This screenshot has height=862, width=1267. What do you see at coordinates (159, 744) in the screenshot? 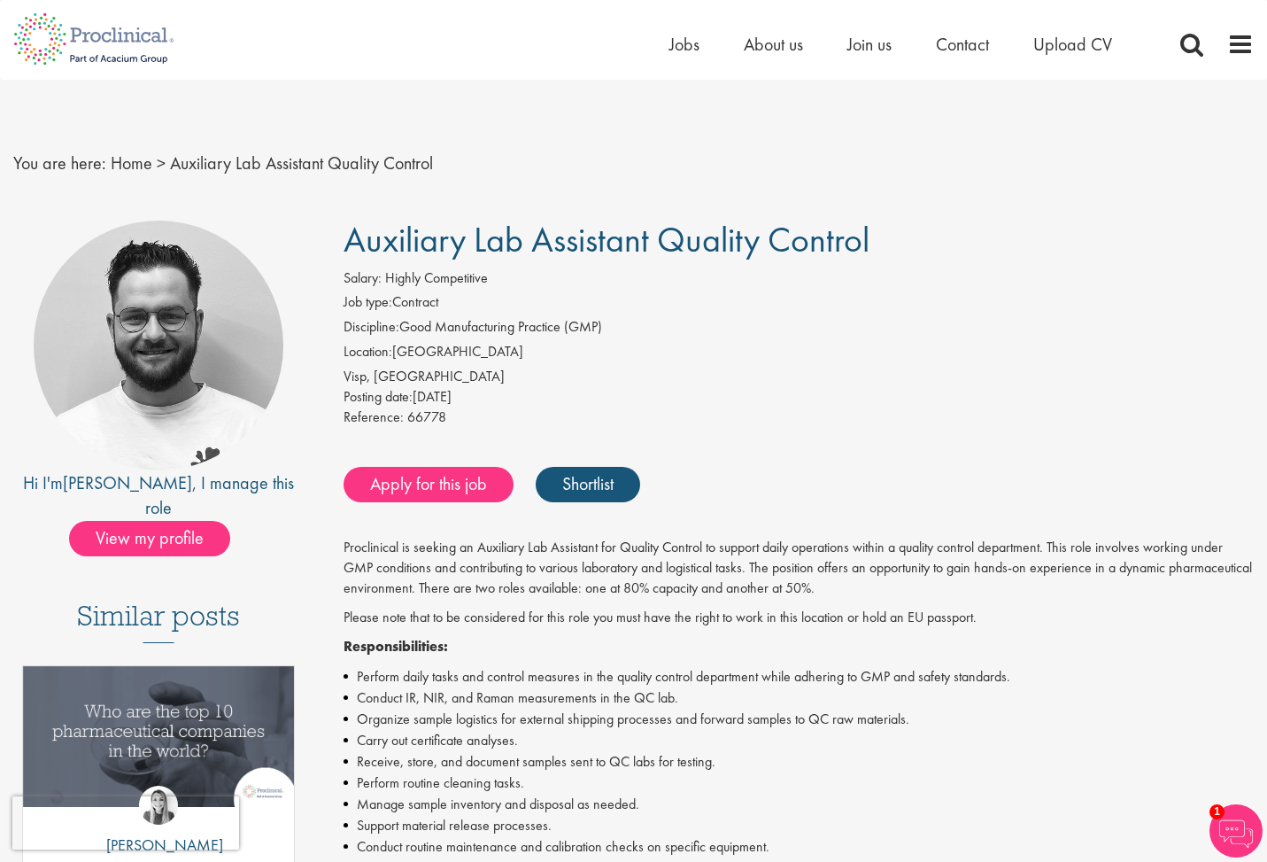
I see `a: Link to a post` at bounding box center [159, 744].